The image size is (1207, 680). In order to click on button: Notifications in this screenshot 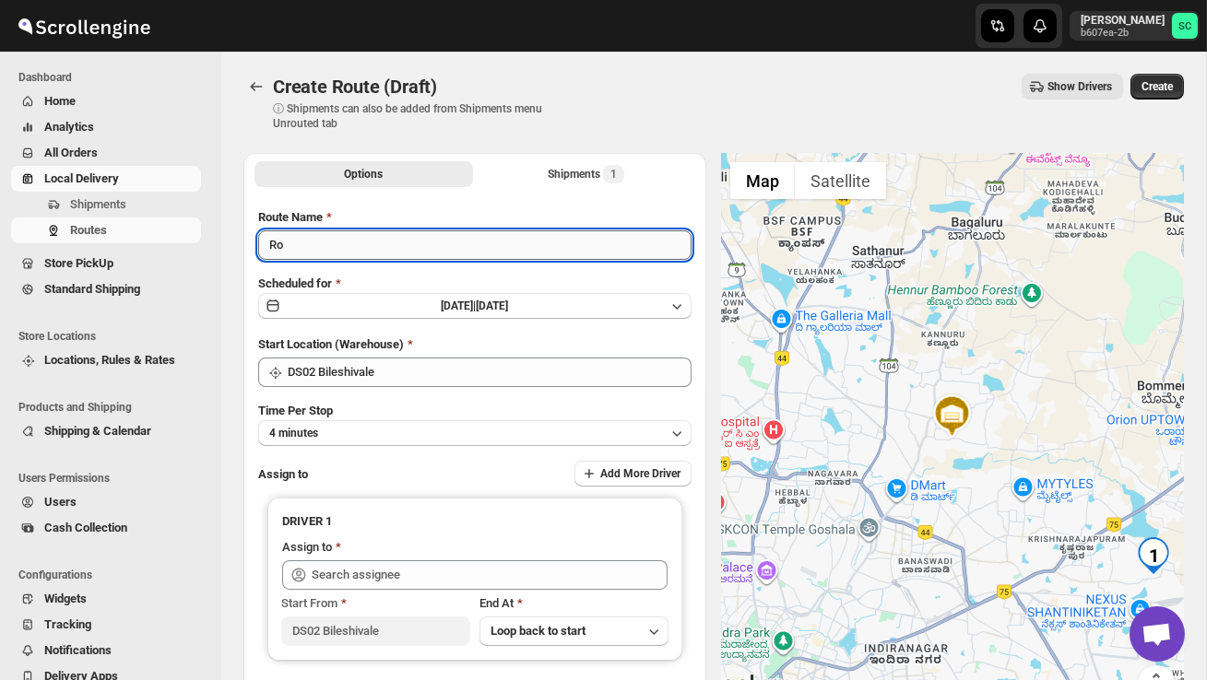, I will do `click(106, 651)`.